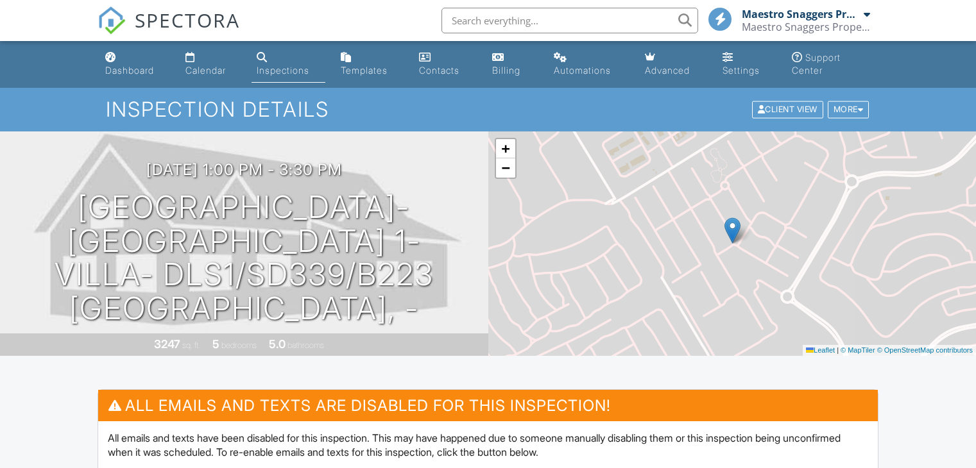 This screenshot has height=468, width=976. Describe the element at coordinates (806, 27) in the screenshot. I see `div: Maestro Snaggers Property Observer` at that location.